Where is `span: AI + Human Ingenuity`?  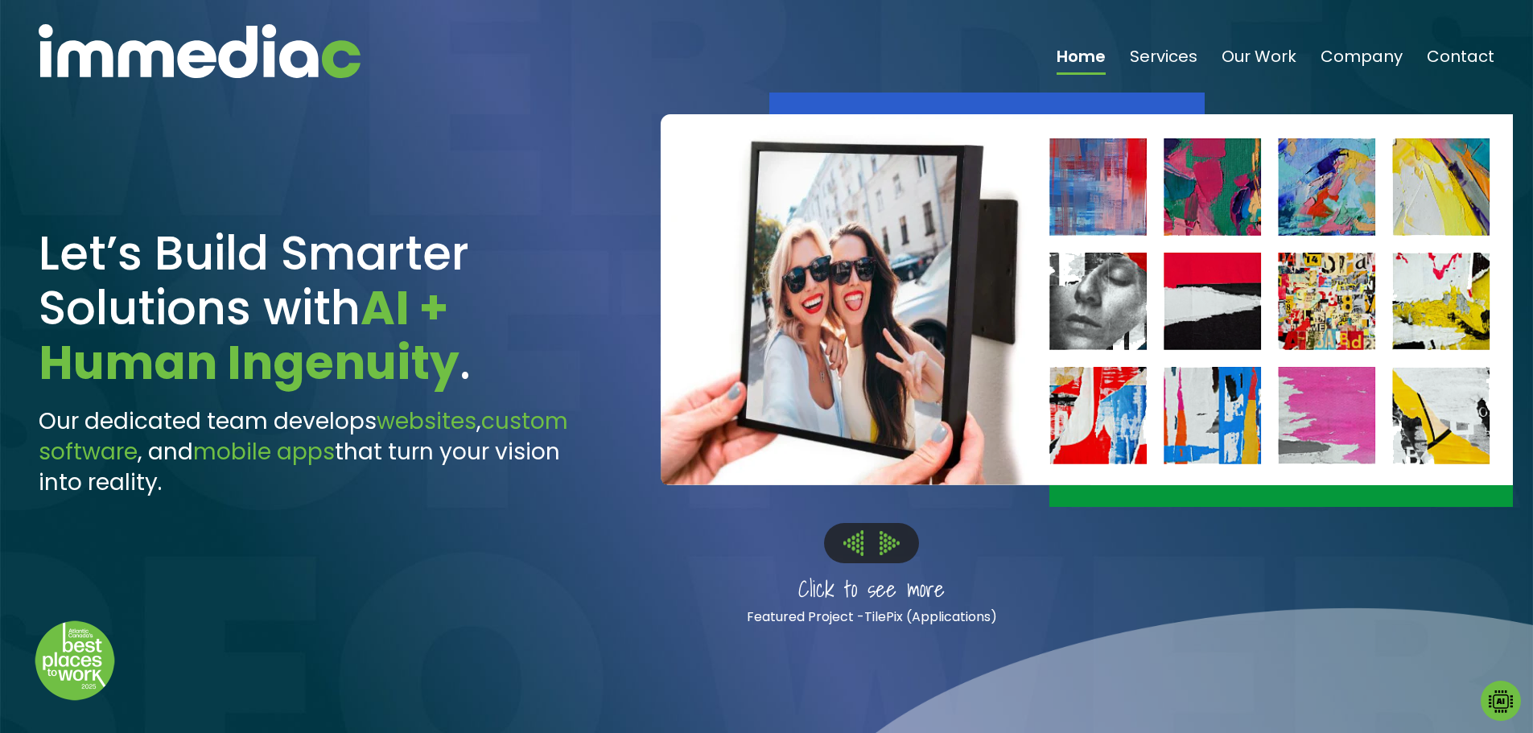
span: AI + Human Ingenuity is located at coordinates (249, 335).